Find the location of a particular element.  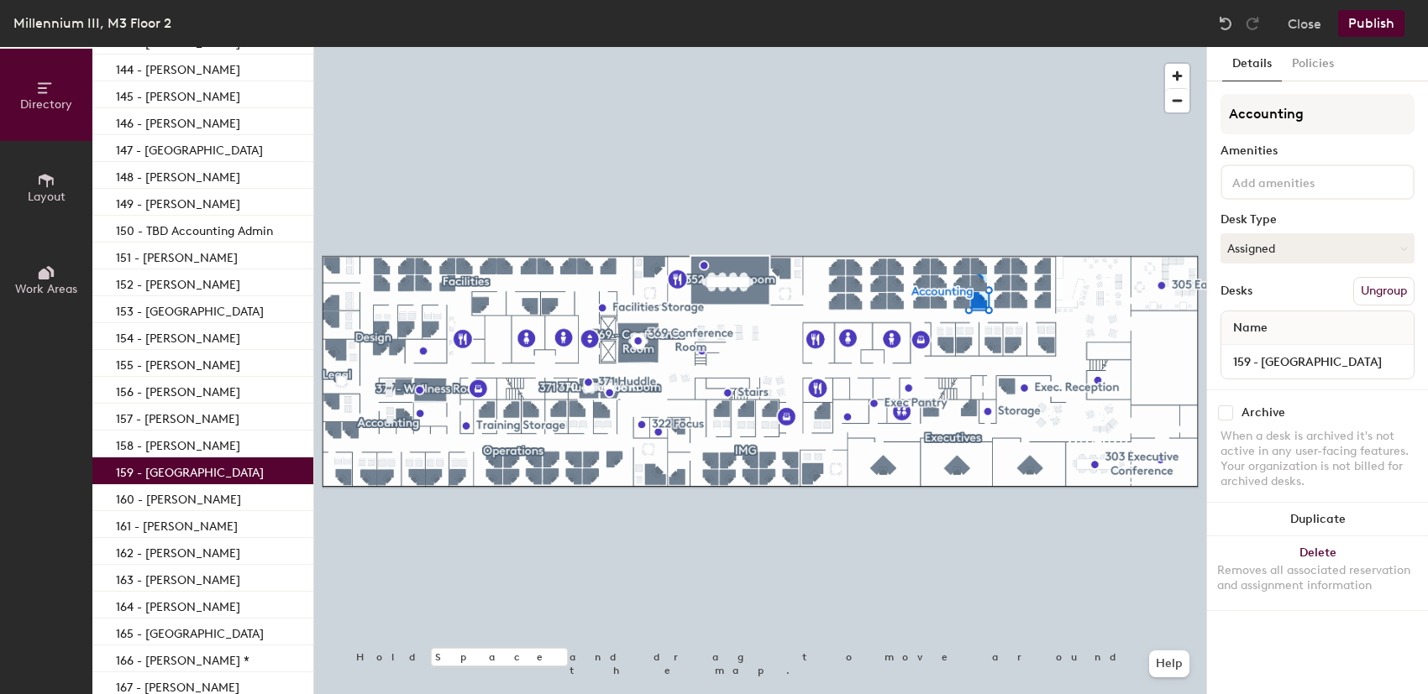

button: Duplicate is located at coordinates (1317, 520).